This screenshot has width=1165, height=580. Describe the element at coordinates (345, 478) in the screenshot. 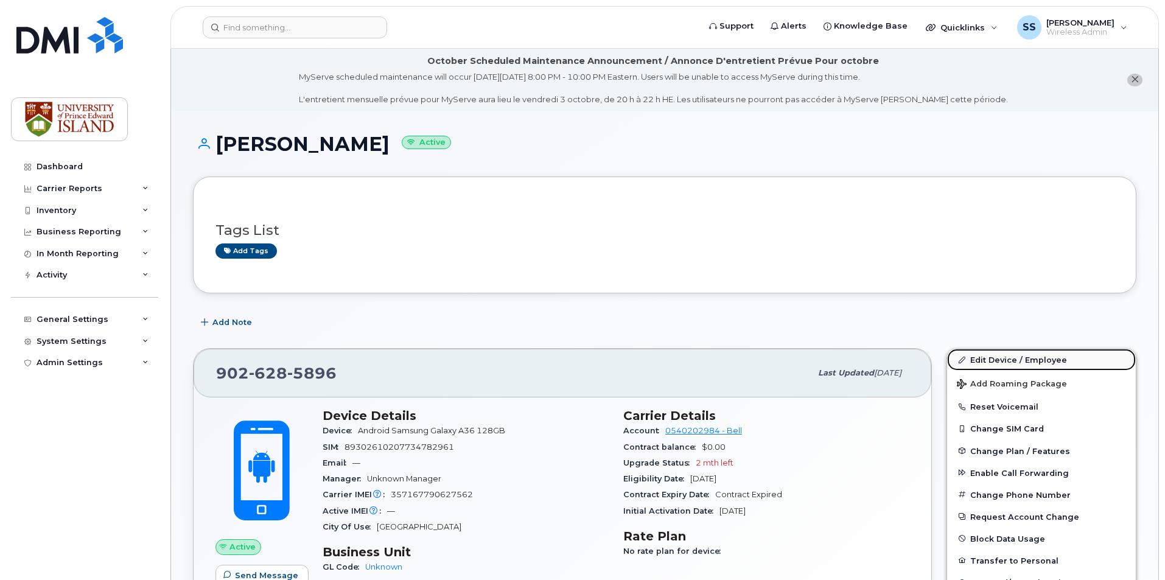

I see `span: Manager` at that location.